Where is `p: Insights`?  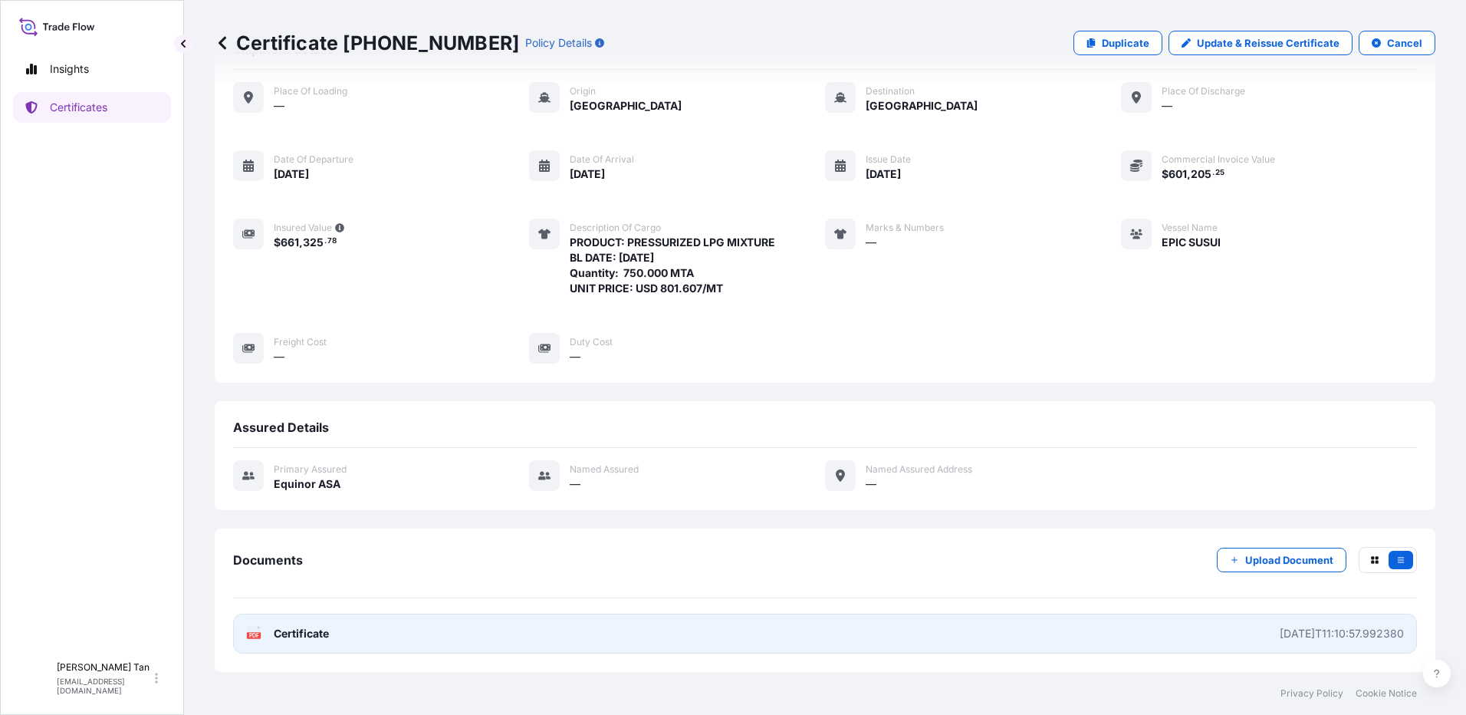 p: Insights is located at coordinates (69, 69).